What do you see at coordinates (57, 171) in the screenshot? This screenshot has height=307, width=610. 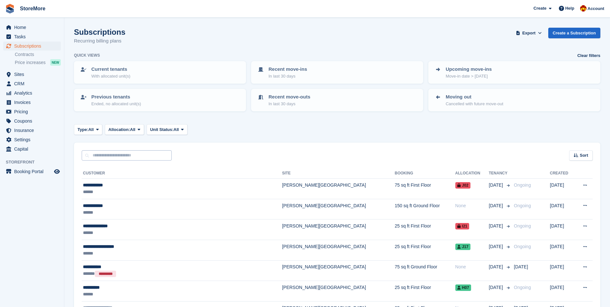 I see `a: Preview store` at bounding box center [57, 171].